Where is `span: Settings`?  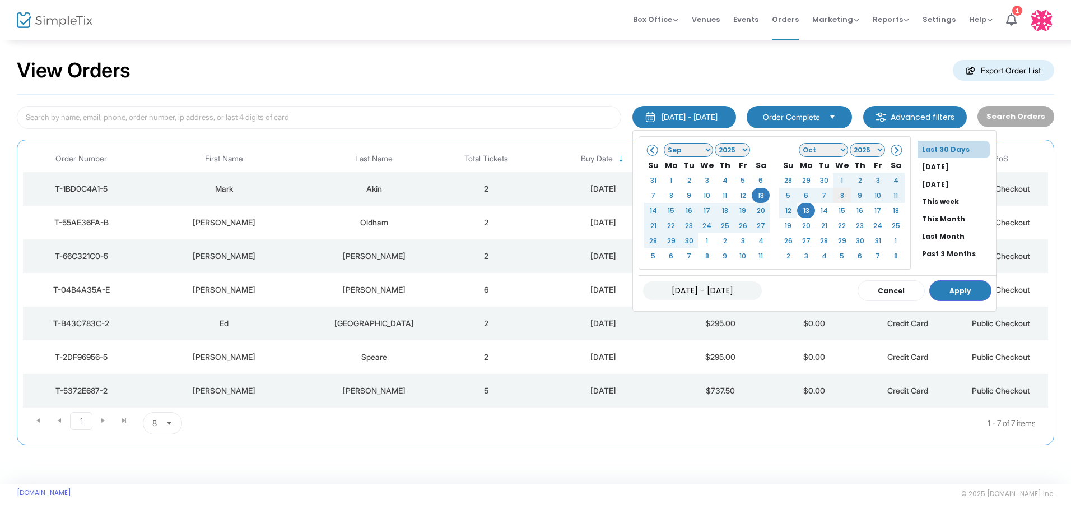
span: Settings is located at coordinates (939, 19).